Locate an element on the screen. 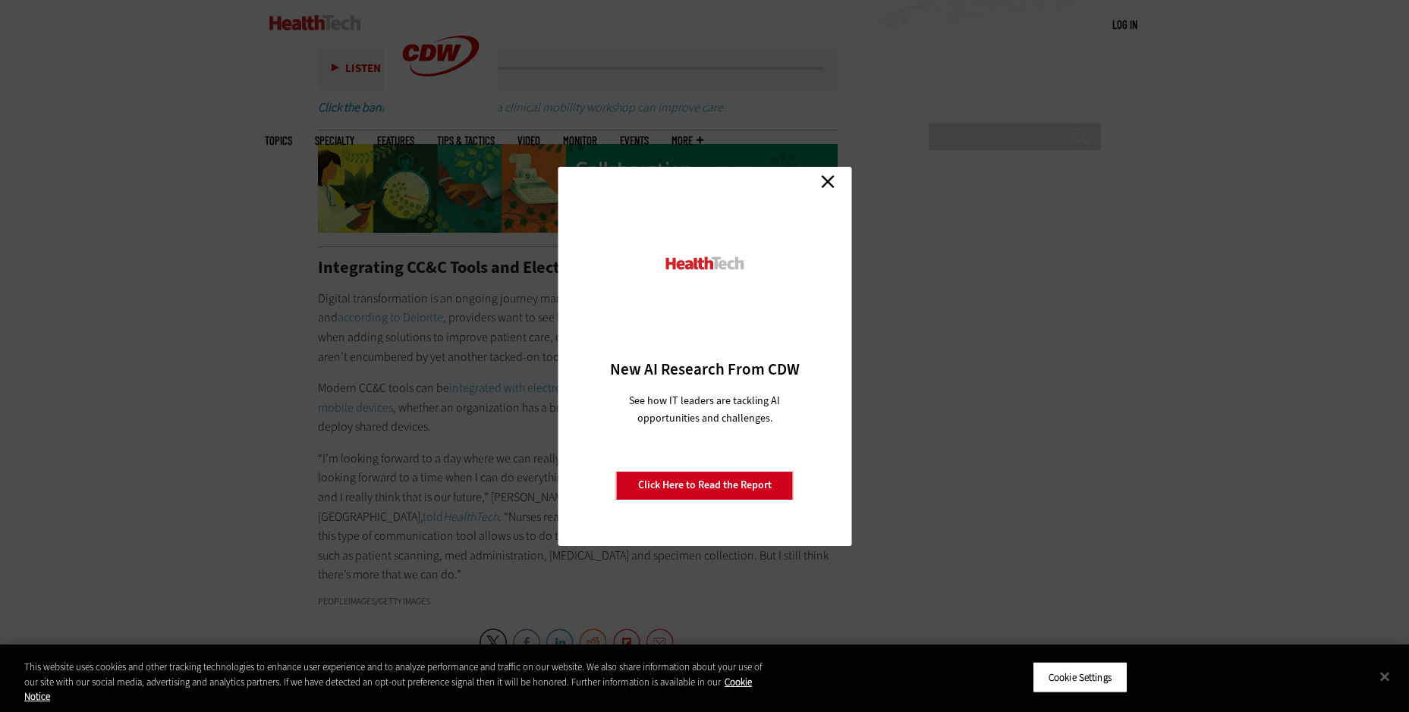  button: Close is located at coordinates (1385, 677).